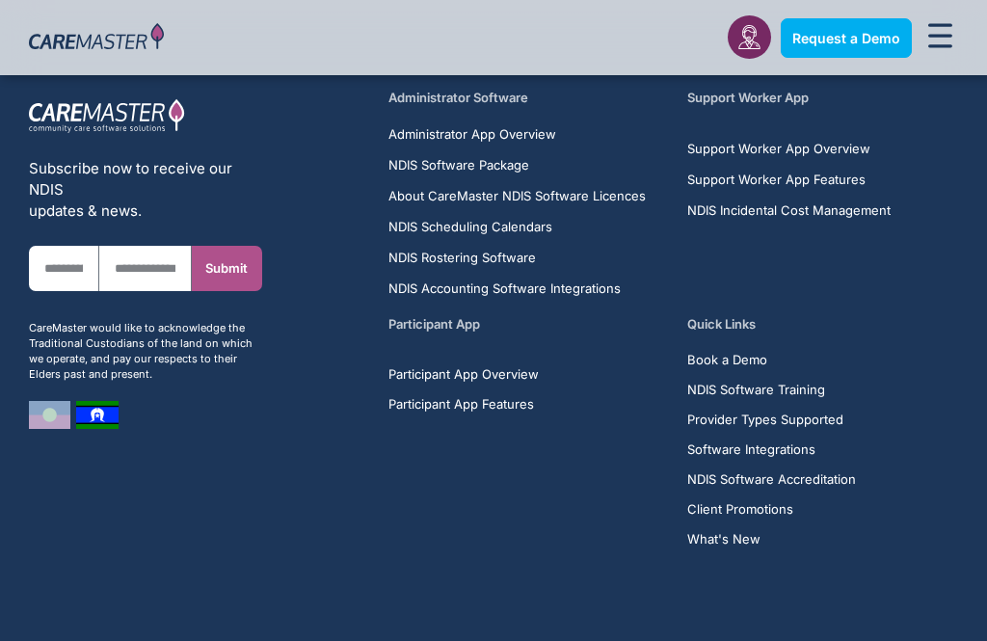  What do you see at coordinates (756, 389) in the screenshot?
I see `span: NDIS Software Training` at bounding box center [756, 389].